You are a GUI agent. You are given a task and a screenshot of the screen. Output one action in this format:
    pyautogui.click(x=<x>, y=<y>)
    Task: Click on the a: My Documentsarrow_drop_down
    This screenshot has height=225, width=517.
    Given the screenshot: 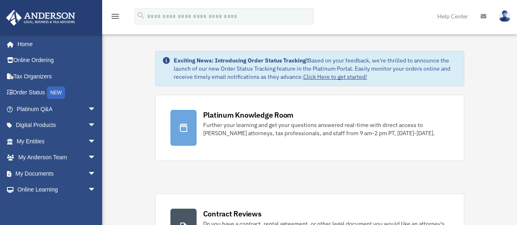 What is the action you would take?
    pyautogui.click(x=57, y=174)
    